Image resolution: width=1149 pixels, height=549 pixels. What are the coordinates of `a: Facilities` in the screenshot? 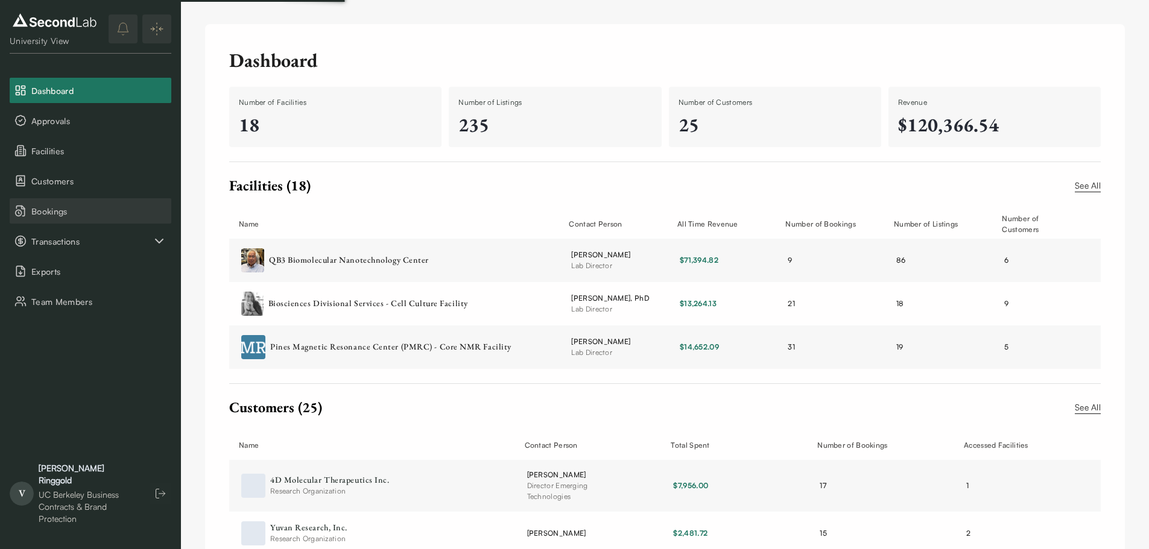 It's located at (90, 151).